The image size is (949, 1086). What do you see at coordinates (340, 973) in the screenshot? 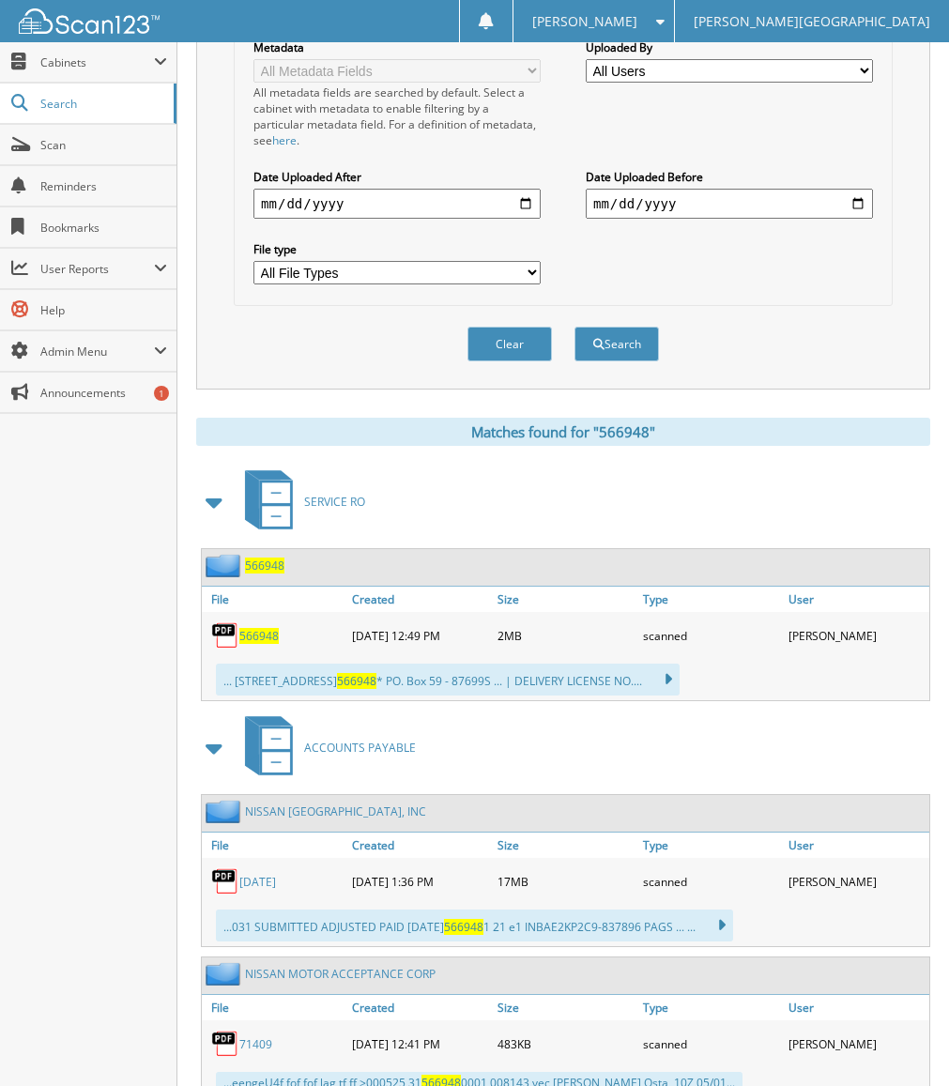
I see `a: NISSAN MOTOR ACCEPTANCE CORP` at bounding box center [340, 973].